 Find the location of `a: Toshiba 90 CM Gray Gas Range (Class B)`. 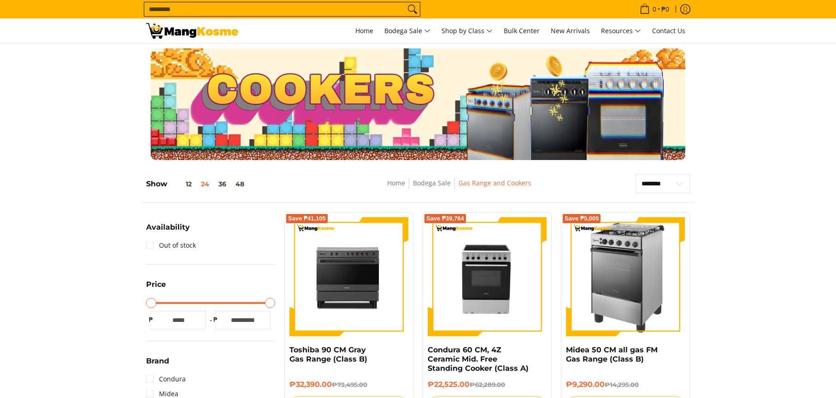

a: Toshiba 90 CM Gray Gas Range (Class B) is located at coordinates (328, 354).